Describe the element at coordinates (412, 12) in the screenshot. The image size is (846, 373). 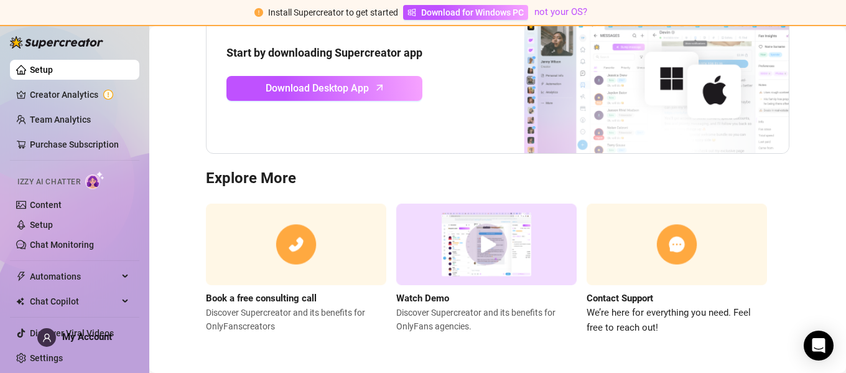
I see `span: windows` at that location.